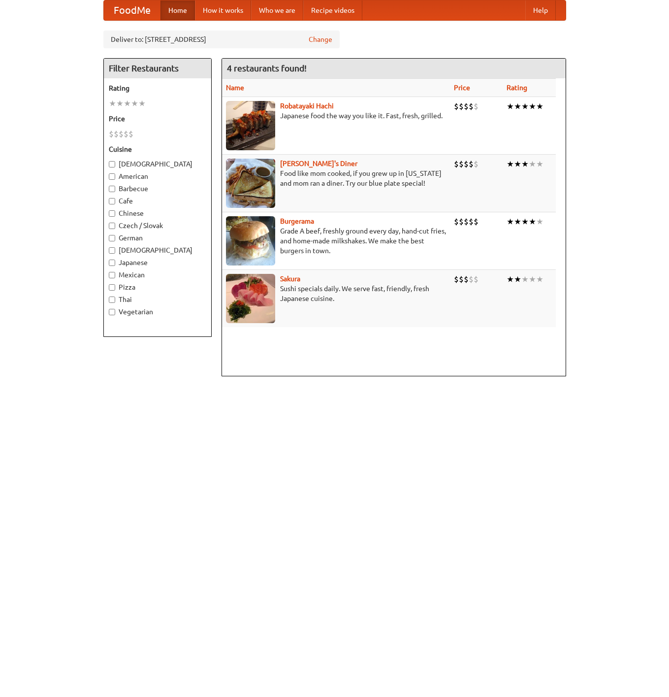 This screenshot has height=697, width=669. Describe the element at coordinates (223, 10) in the screenshot. I see `a: How it works` at that location.